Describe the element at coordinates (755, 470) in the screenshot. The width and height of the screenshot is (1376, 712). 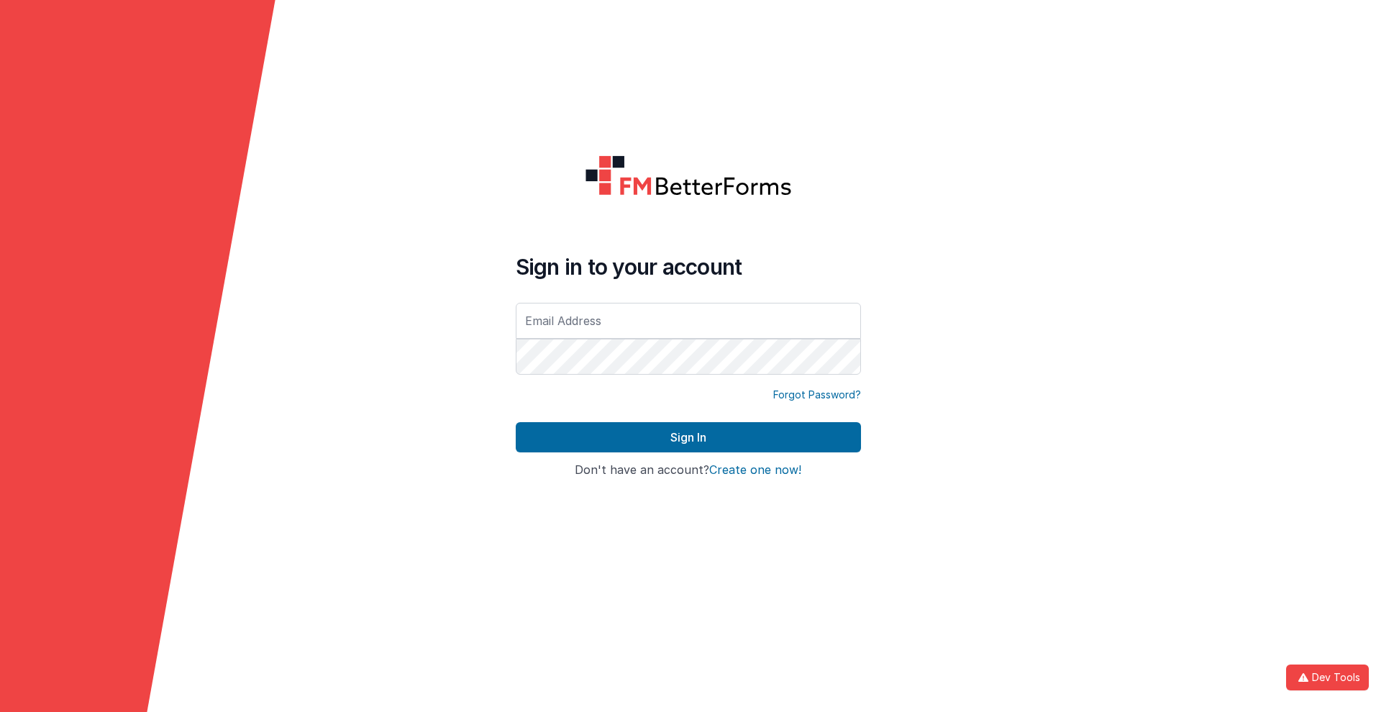
I see `button: Create one now!` at that location.